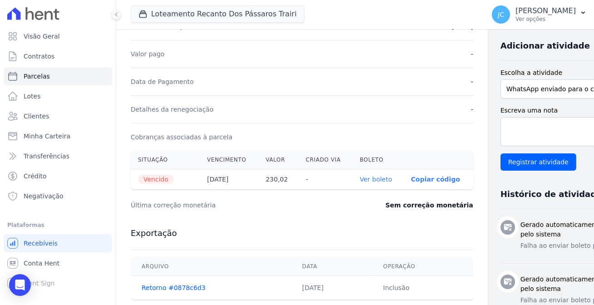  Describe the element at coordinates (147, 54) in the screenshot. I see `dt: Valor pago` at that location.